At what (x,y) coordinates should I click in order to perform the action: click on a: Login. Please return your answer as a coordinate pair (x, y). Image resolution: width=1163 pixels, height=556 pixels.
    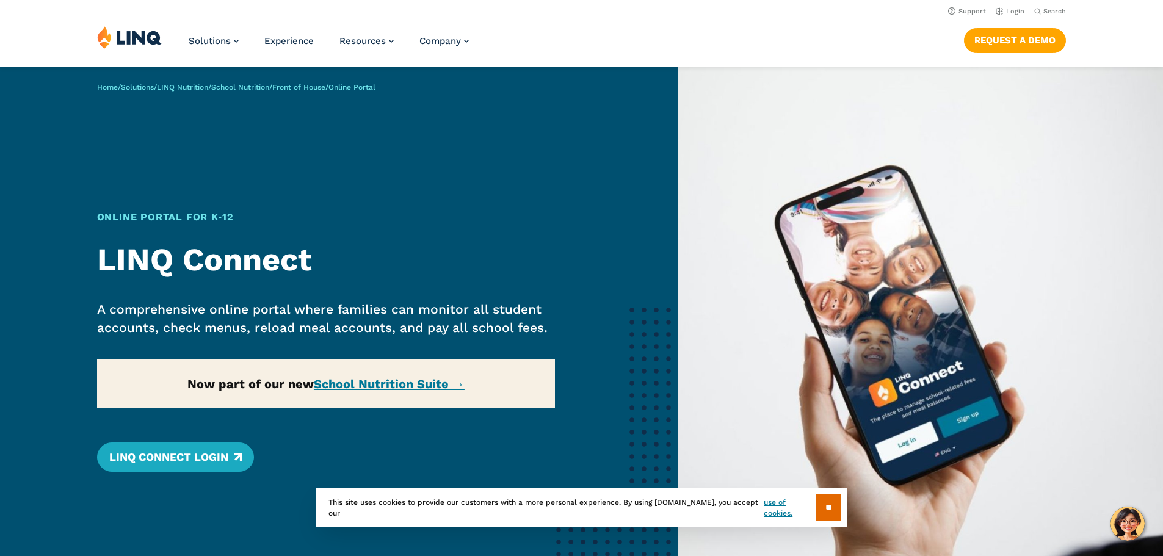
    Looking at the image, I should click on (1010, 11).